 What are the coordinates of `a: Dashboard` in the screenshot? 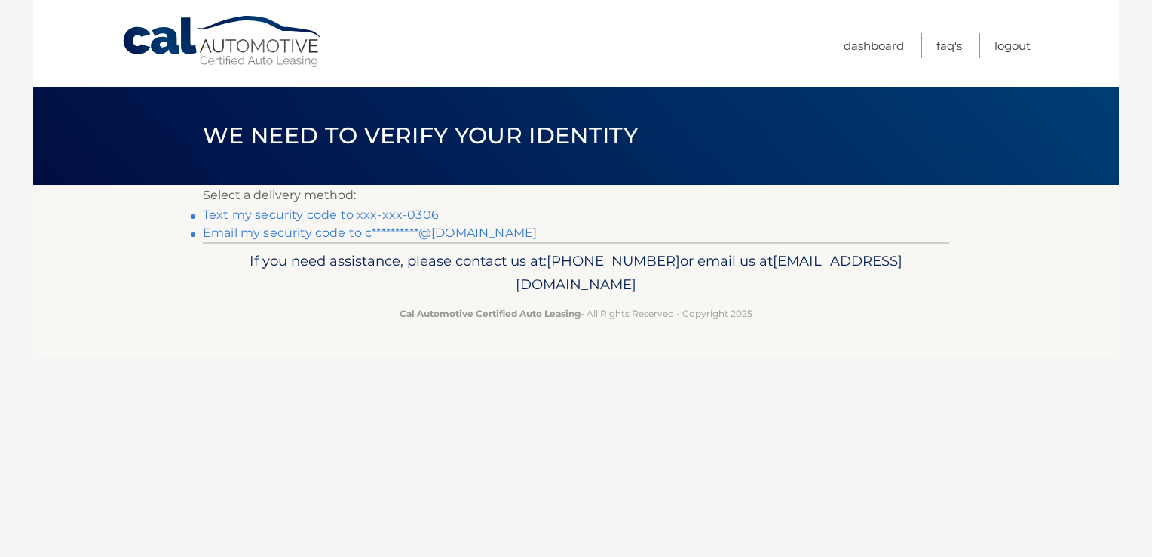 It's located at (874, 45).